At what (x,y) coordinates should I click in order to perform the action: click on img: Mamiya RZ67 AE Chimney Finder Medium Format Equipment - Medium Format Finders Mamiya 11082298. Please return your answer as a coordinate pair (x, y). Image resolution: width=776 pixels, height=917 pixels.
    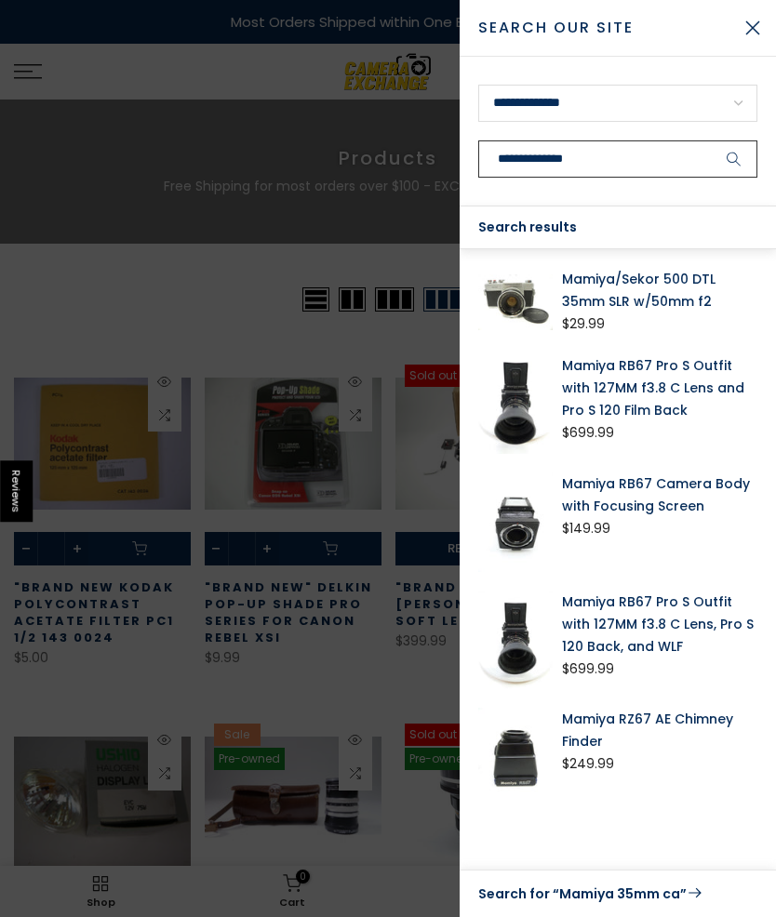
    Looking at the image, I should click on (515, 757).